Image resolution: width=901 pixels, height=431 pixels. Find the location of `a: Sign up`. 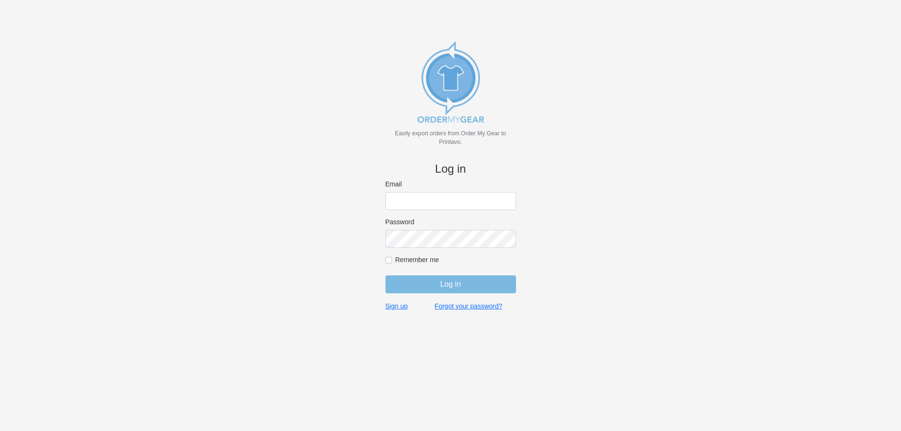

a: Sign up is located at coordinates (397, 306).